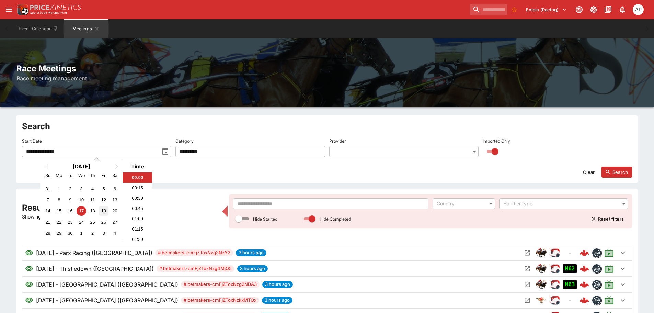  I want to click on div: Choose Sunday, September 14th, 2025, so click(48, 210).